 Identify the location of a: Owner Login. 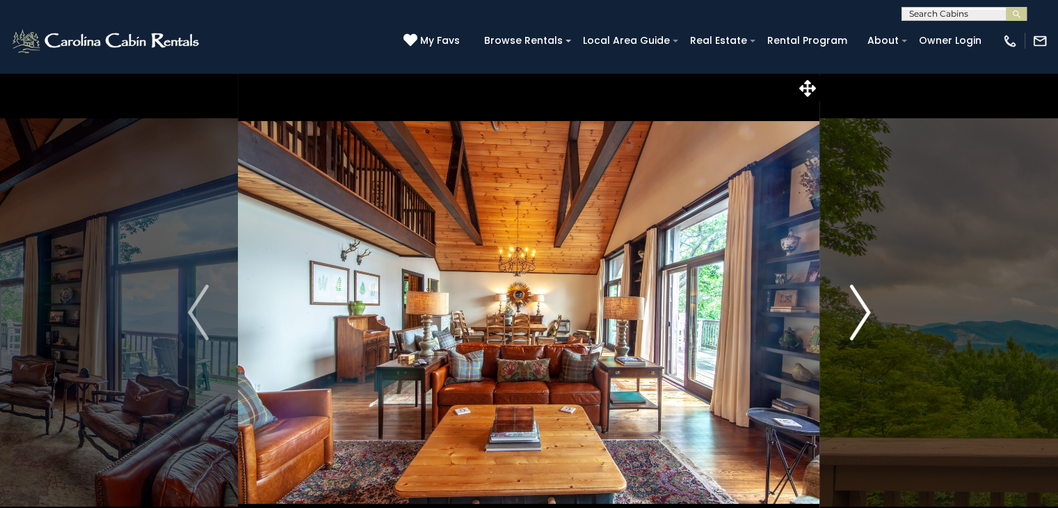
(951, 40).